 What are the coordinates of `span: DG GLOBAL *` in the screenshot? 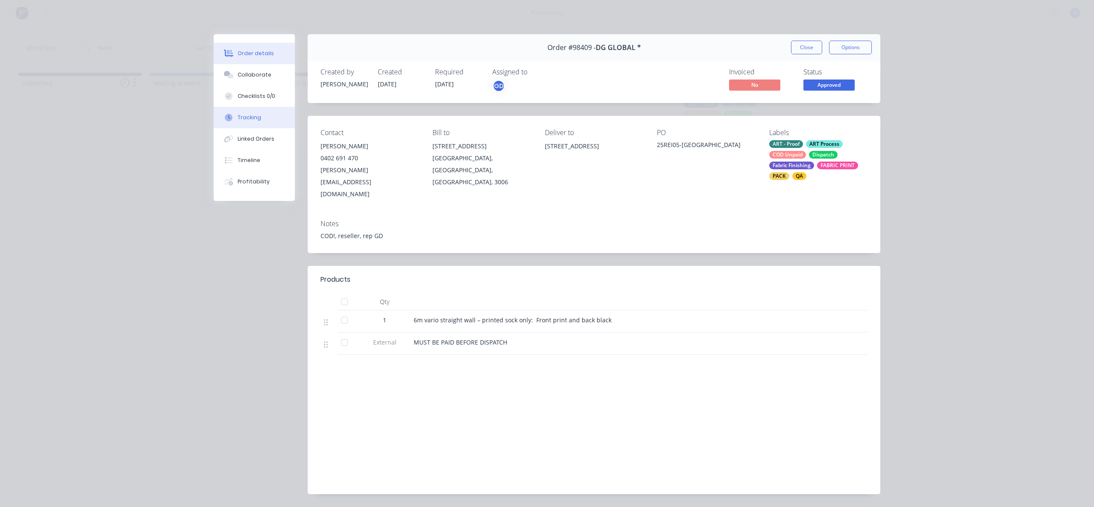 It's located at (618, 47).